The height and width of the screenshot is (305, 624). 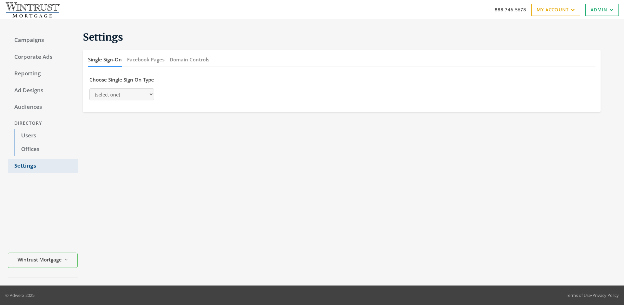 I want to click on a: Audiences, so click(x=43, y=107).